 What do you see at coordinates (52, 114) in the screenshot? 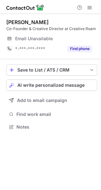
I see `button: Find work email` at bounding box center [52, 114].